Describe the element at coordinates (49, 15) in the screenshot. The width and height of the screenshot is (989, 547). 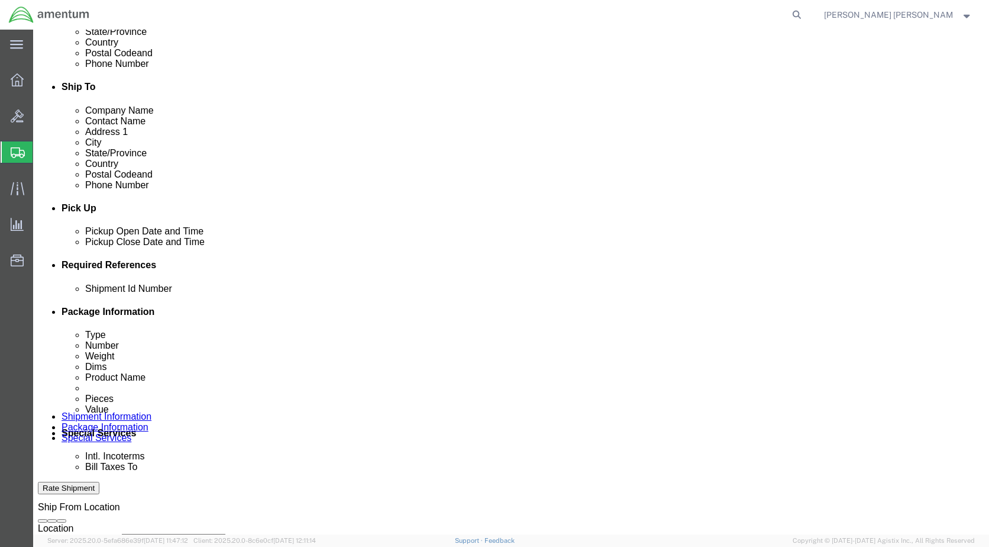
I see `img: logo` at that location.